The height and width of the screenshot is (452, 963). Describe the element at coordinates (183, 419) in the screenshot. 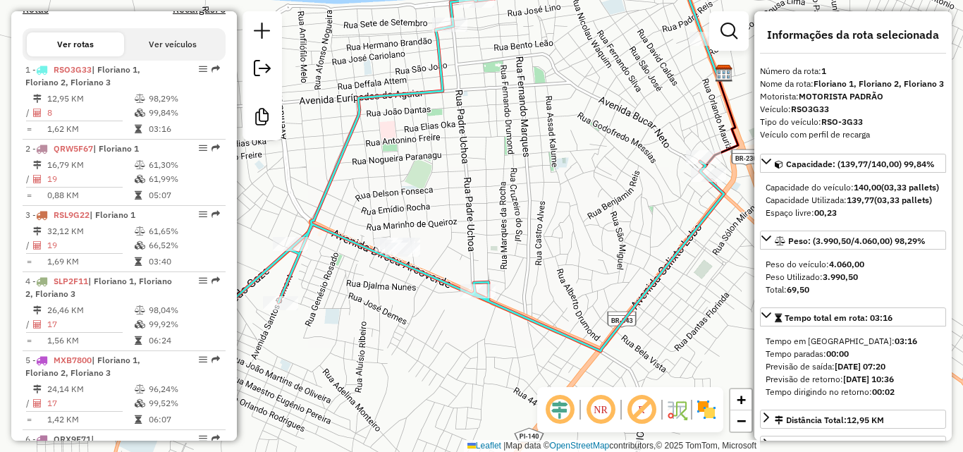

I see `td: 06:07` at that location.